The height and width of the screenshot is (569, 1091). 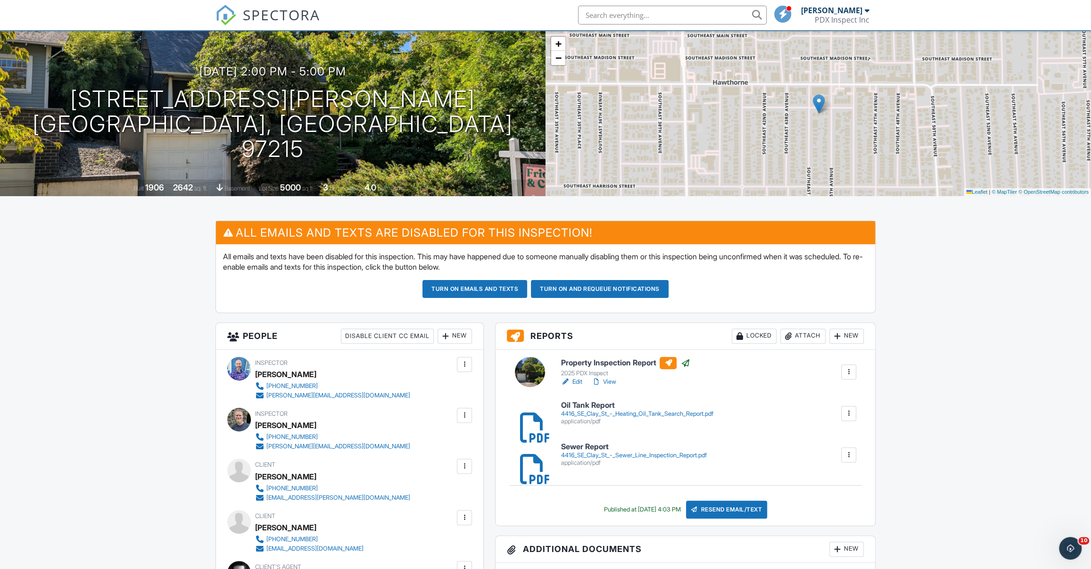 What do you see at coordinates (1004, 192) in the screenshot?
I see `a: © MapTiler` at bounding box center [1004, 192].